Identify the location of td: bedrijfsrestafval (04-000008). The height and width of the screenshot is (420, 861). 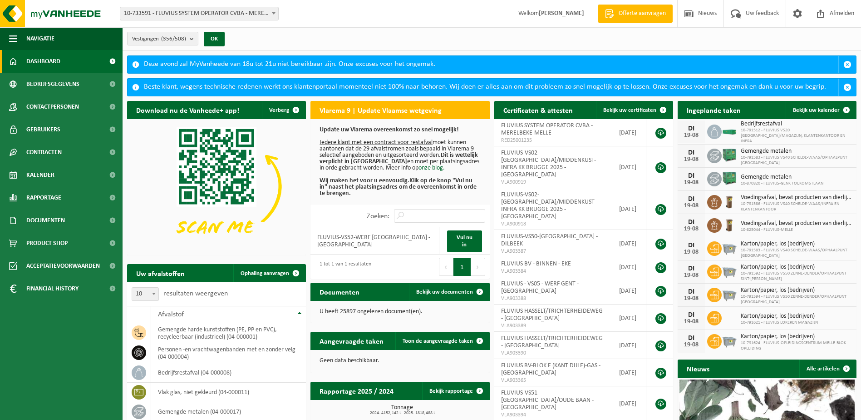
(228, 372).